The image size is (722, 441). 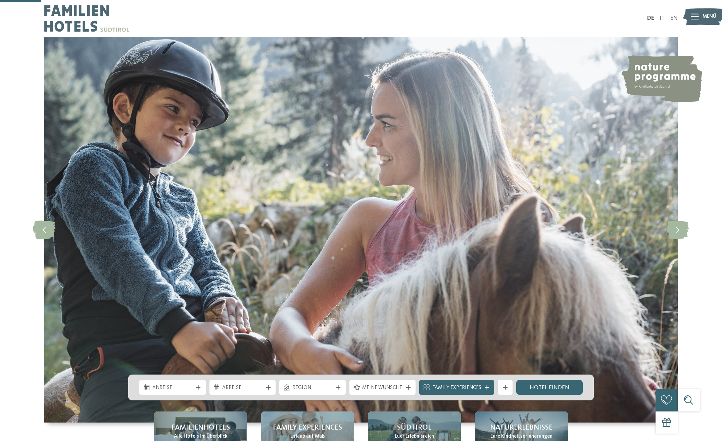 I want to click on img: nature programme by Familienhotels Südtirol, so click(x=661, y=79).